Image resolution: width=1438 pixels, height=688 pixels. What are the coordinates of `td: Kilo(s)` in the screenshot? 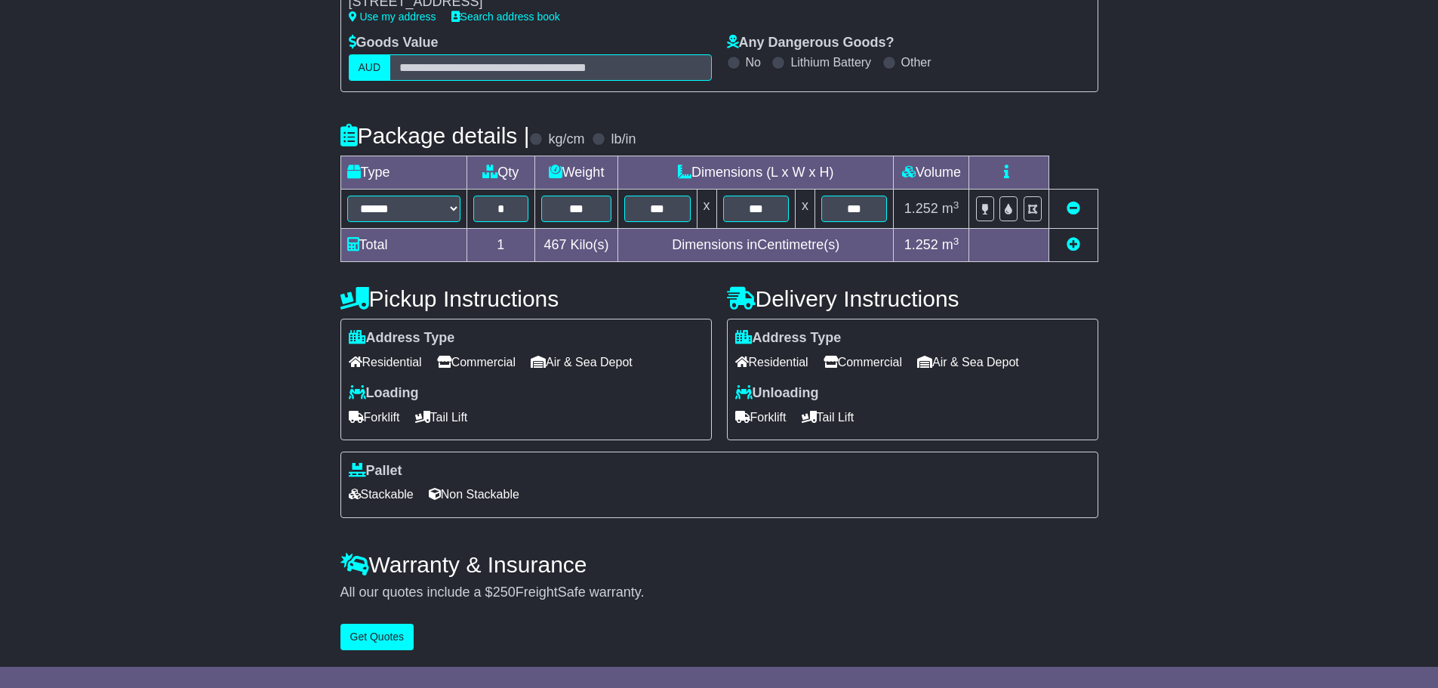 It's located at (577, 245).